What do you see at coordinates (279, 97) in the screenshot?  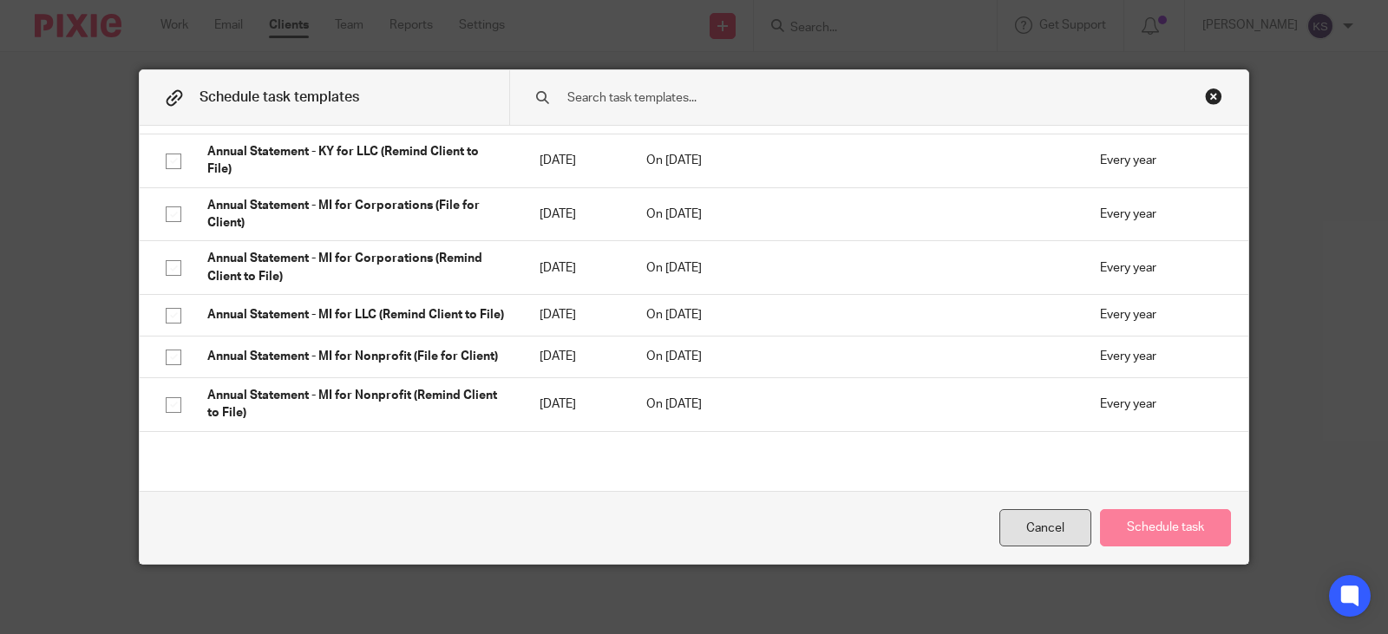 I see `span: Schedule task templates` at bounding box center [279, 97].